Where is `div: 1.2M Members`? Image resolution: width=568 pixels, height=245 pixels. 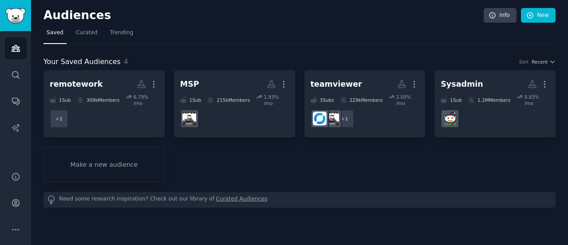
div: 1.2M Members is located at coordinates (489, 100).